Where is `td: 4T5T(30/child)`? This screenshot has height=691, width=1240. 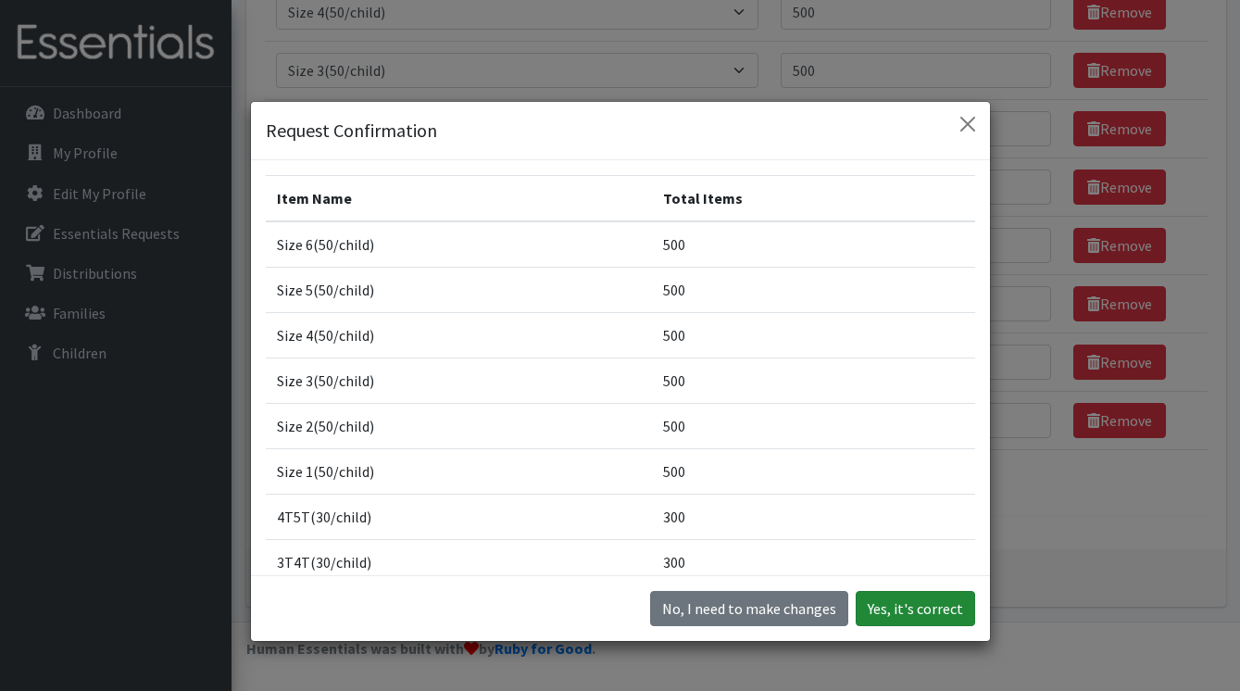
td: 4T5T(30/child) is located at coordinates (459, 517).